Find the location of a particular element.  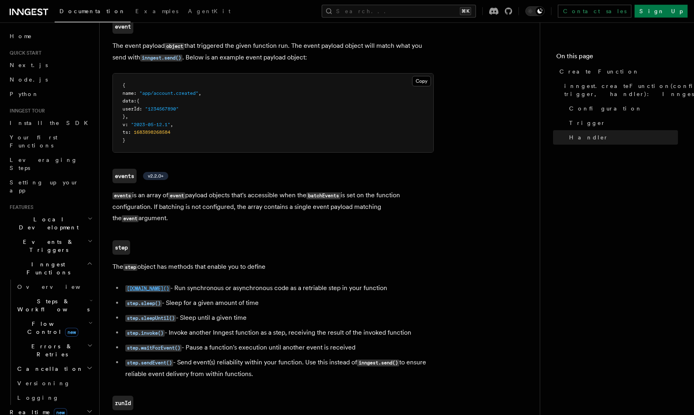

button: Cancellation is located at coordinates (54, 369).